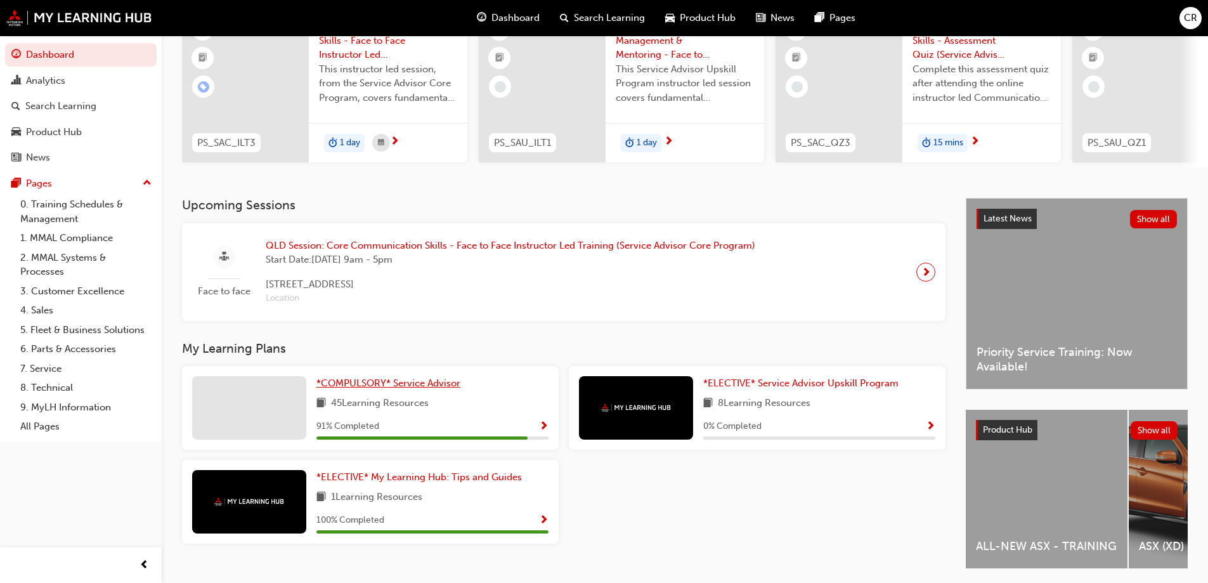 This screenshot has height=583, width=1208. Describe the element at coordinates (1007, 218) in the screenshot. I see `span: Latest News` at that location.